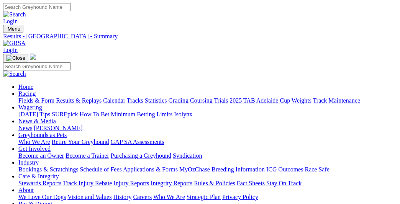  What do you see at coordinates (14, 43) in the screenshot?
I see `img: GRSA` at bounding box center [14, 43].